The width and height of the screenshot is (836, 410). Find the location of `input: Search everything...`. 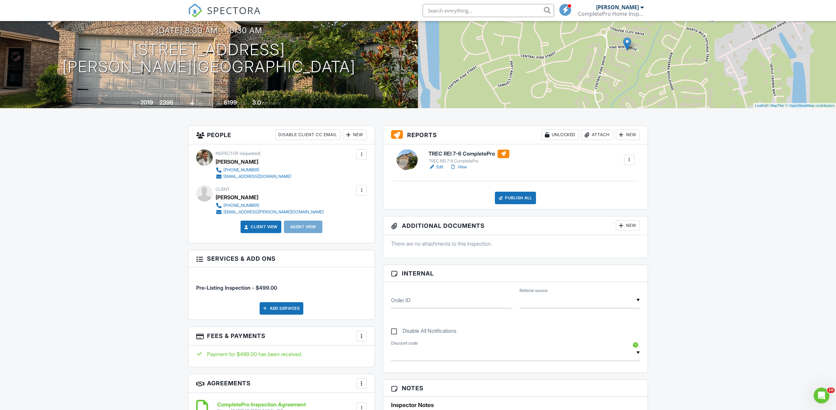

input: Search everything... is located at coordinates (488, 11).